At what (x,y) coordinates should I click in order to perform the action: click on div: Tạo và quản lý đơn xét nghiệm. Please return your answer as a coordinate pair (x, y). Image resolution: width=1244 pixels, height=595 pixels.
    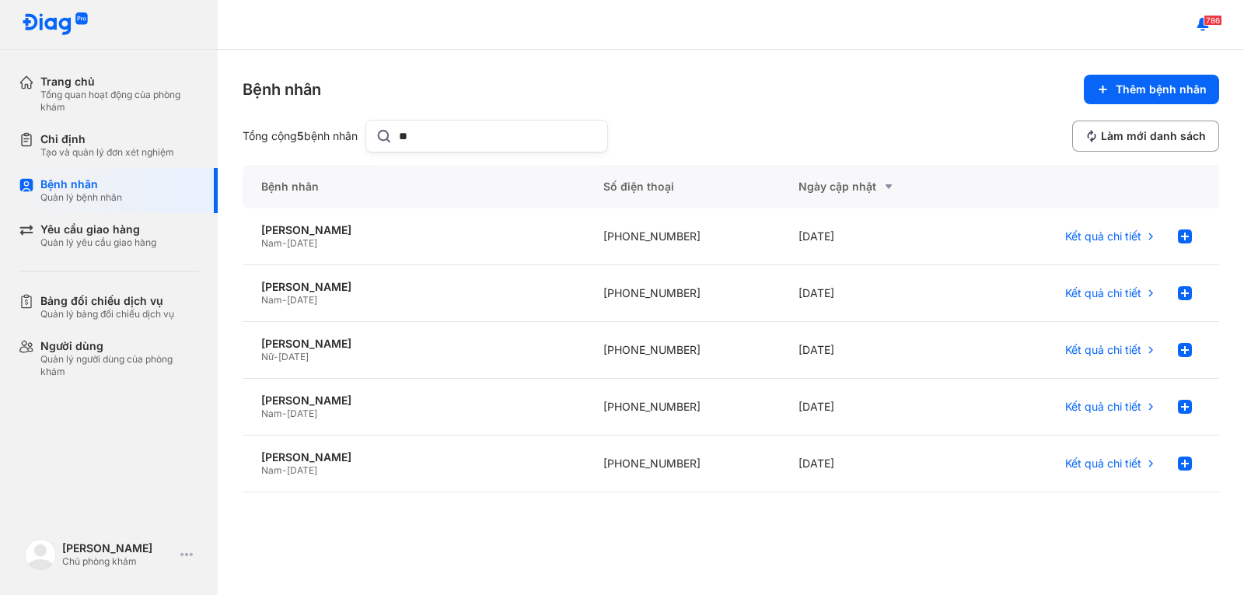
    Looking at the image, I should click on (107, 152).